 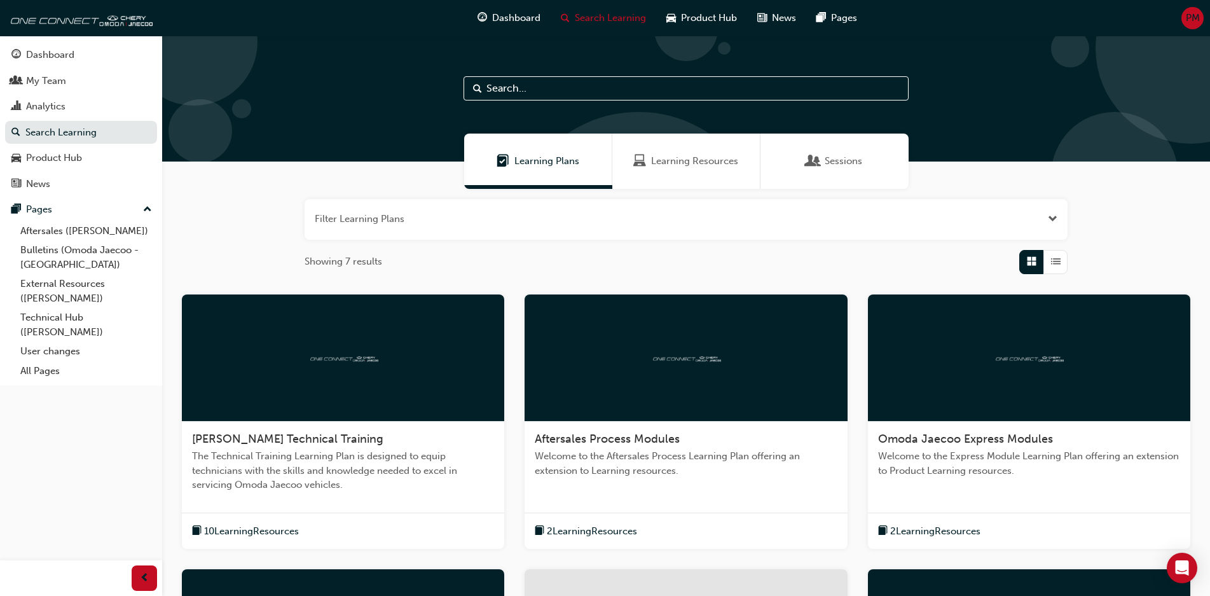 What do you see at coordinates (54, 158) in the screenshot?
I see `div: Product Hub` at bounding box center [54, 158].